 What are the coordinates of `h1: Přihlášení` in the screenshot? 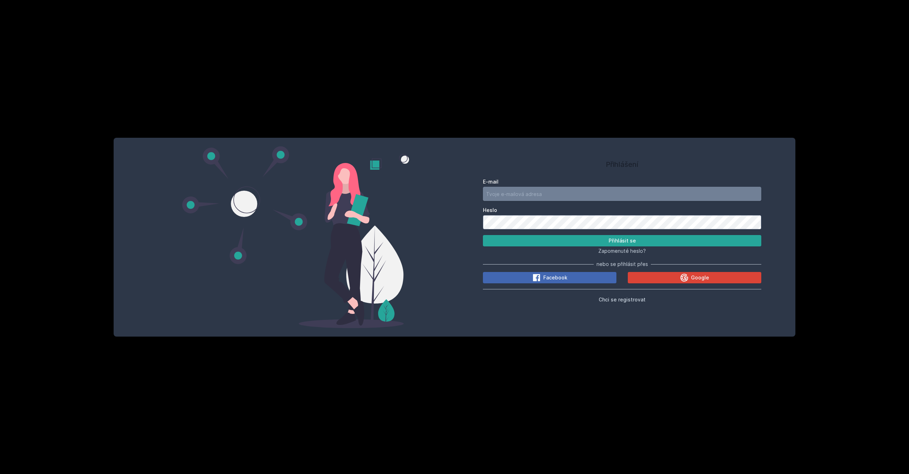 It's located at (622, 164).